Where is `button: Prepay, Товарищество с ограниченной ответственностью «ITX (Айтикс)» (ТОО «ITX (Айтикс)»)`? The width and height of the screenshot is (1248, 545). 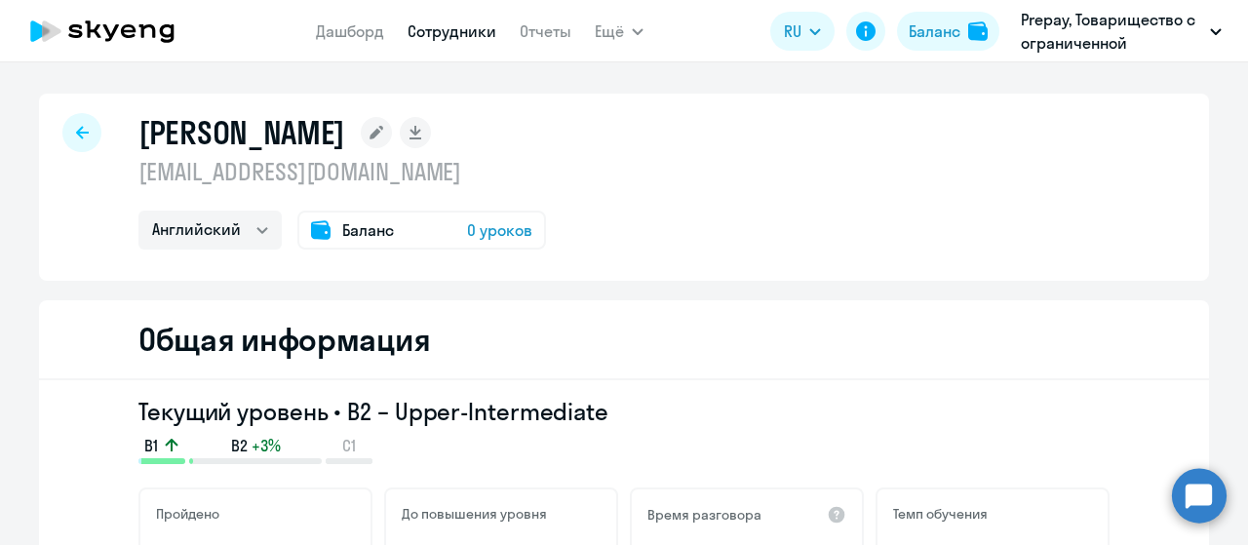
button: Prepay, Товарищество с ограниченной ответственностью «ITX (Айтикс)» (ТОО «ITX (Айтикс)») is located at coordinates (1122, 31).